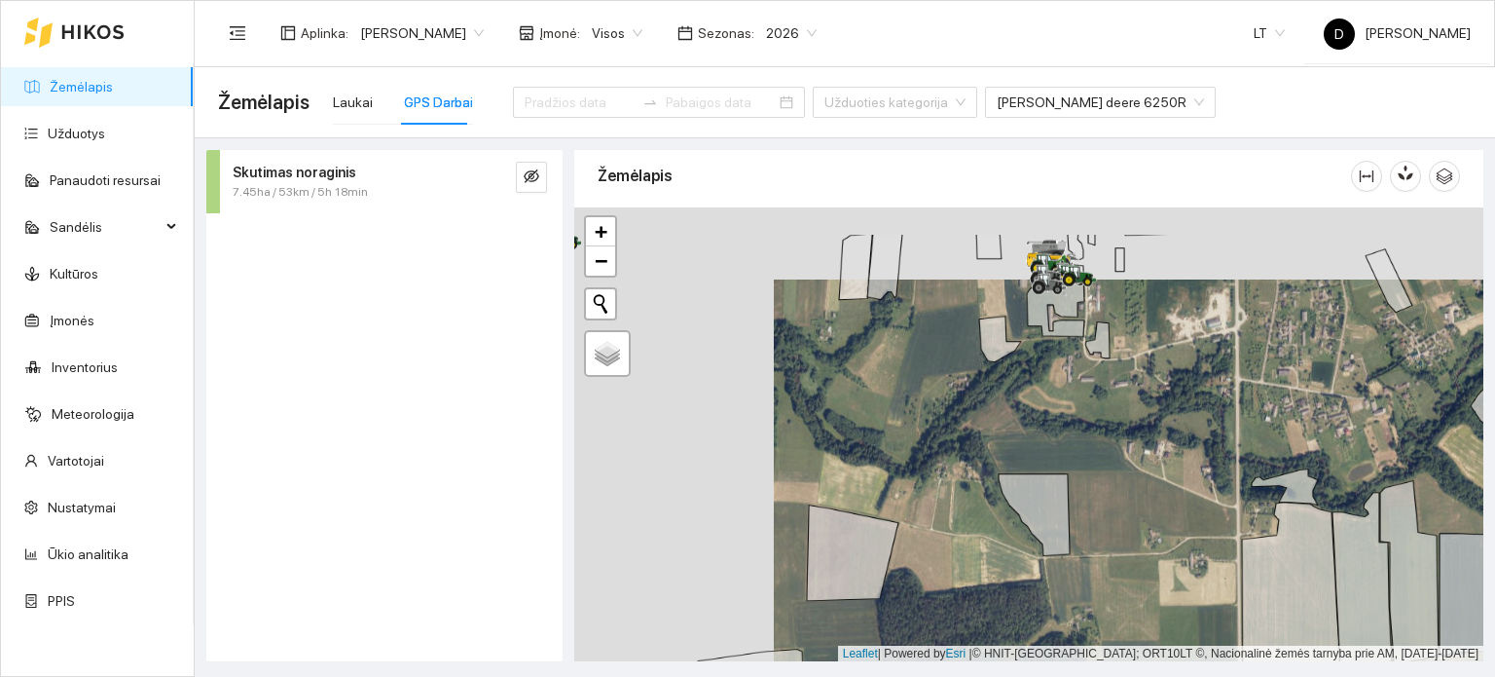  What do you see at coordinates (601, 261) in the screenshot?
I see `a: Zoom out` at bounding box center [601, 261].